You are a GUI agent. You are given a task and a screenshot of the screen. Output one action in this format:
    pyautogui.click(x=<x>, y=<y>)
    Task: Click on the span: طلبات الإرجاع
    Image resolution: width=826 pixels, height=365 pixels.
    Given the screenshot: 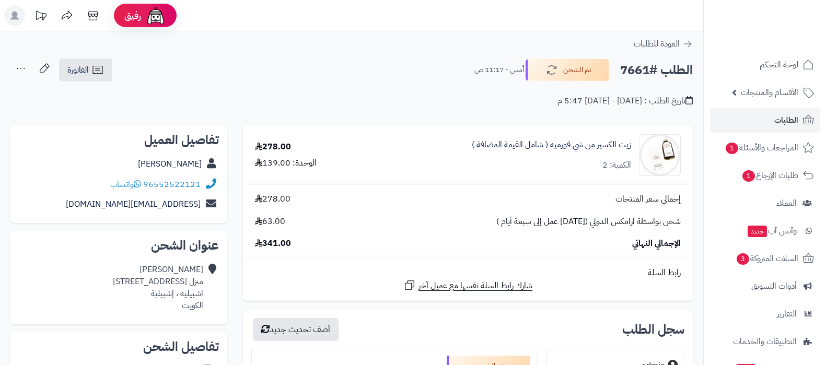 What is the action you would take?
    pyautogui.click(x=769, y=175)
    